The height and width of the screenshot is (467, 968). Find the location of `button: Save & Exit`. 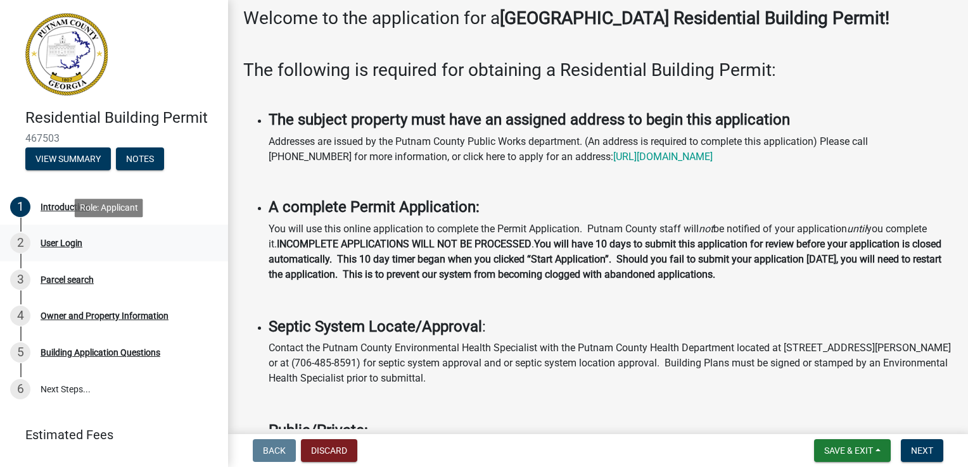

button: Save & Exit is located at coordinates (852, 451).